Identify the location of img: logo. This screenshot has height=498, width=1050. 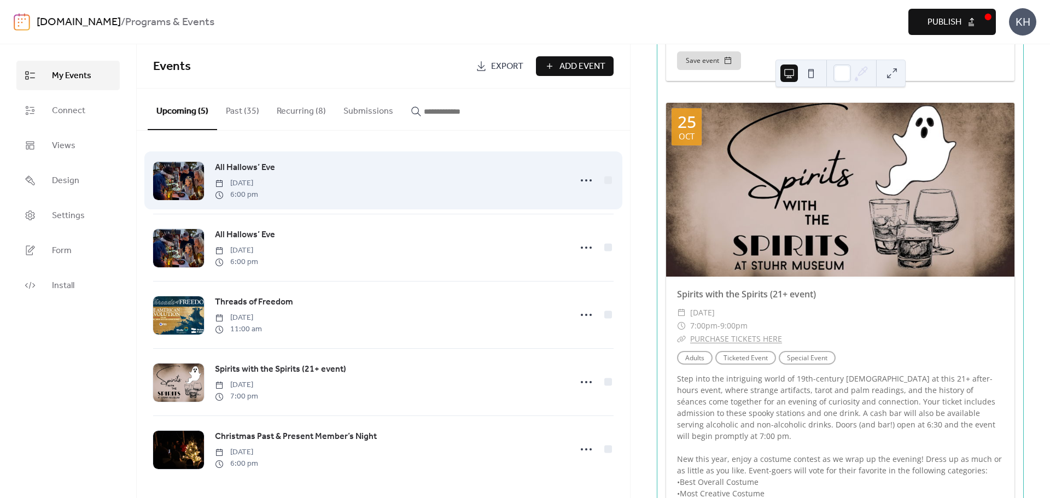
(22, 22).